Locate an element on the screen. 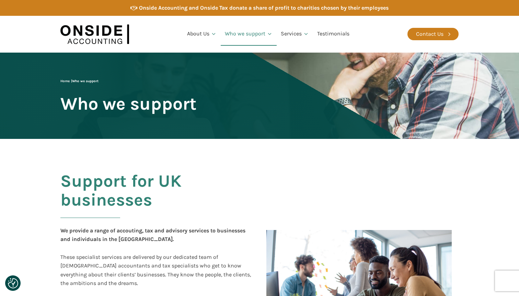 The height and width of the screenshot is (296, 519). img: Onside Accounting is located at coordinates (95, 34).